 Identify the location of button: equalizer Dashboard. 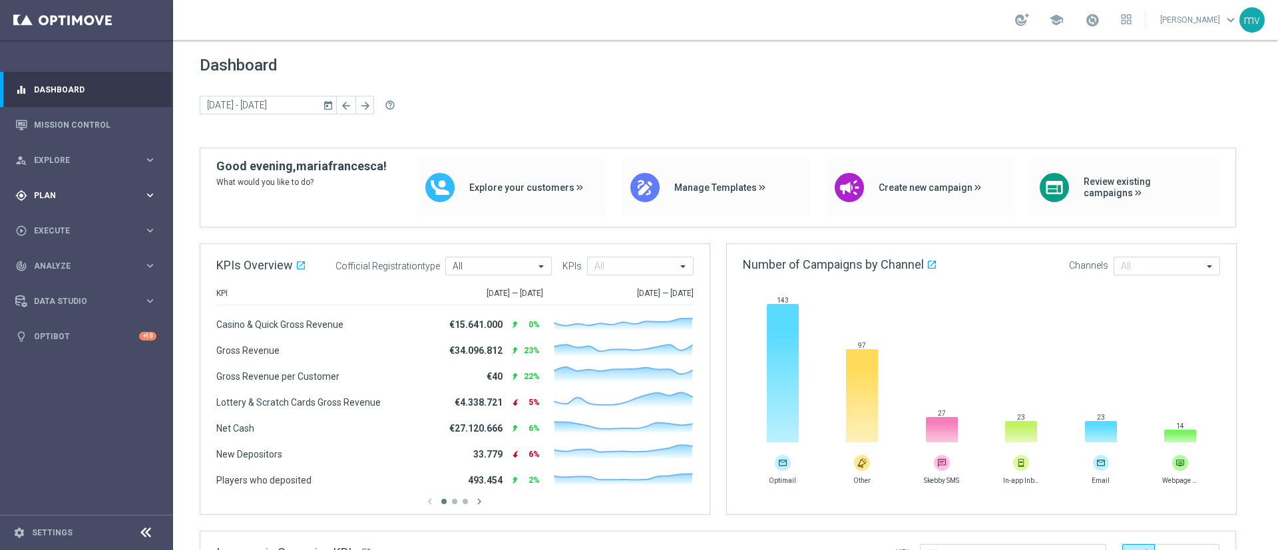
(86, 90).